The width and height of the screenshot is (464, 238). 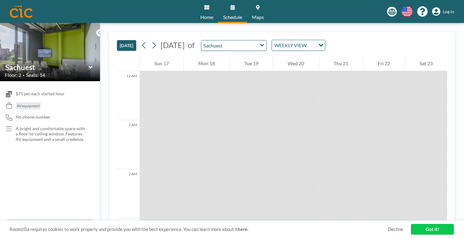 What do you see at coordinates (207, 64) in the screenshot?
I see `div: Mon 18` at bounding box center [207, 64].